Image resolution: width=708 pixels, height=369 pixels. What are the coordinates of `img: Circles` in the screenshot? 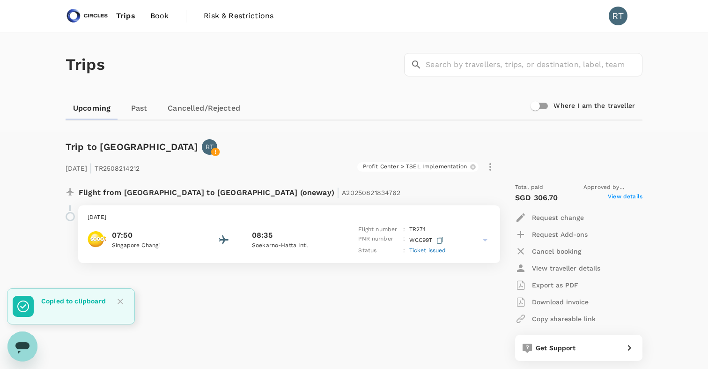 It's located at (87, 16).